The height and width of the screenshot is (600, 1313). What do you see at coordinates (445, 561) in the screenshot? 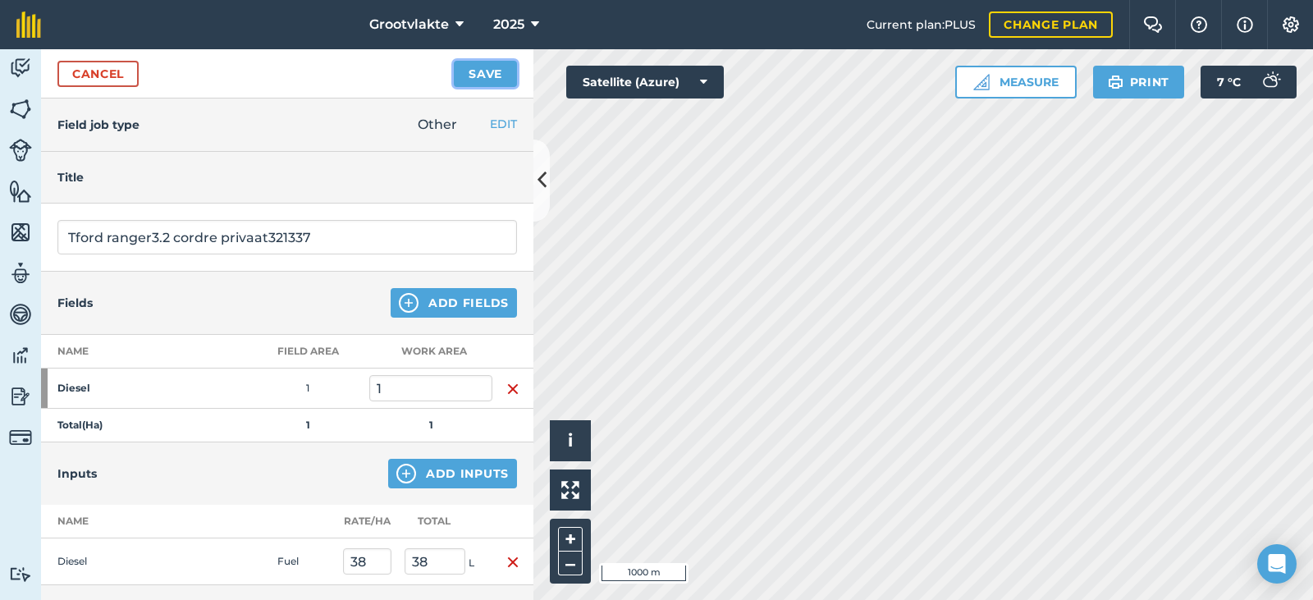
I see `td: L` at bounding box center [445, 561].